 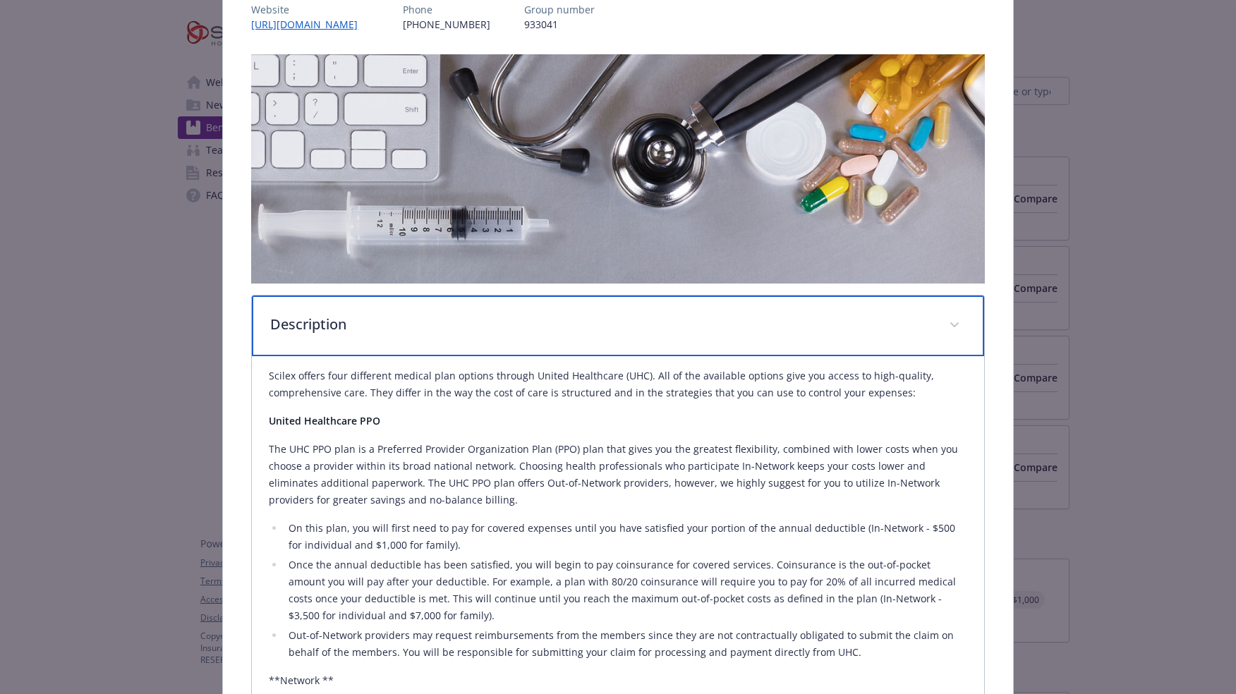 I want to click on img: banner, so click(x=617, y=169).